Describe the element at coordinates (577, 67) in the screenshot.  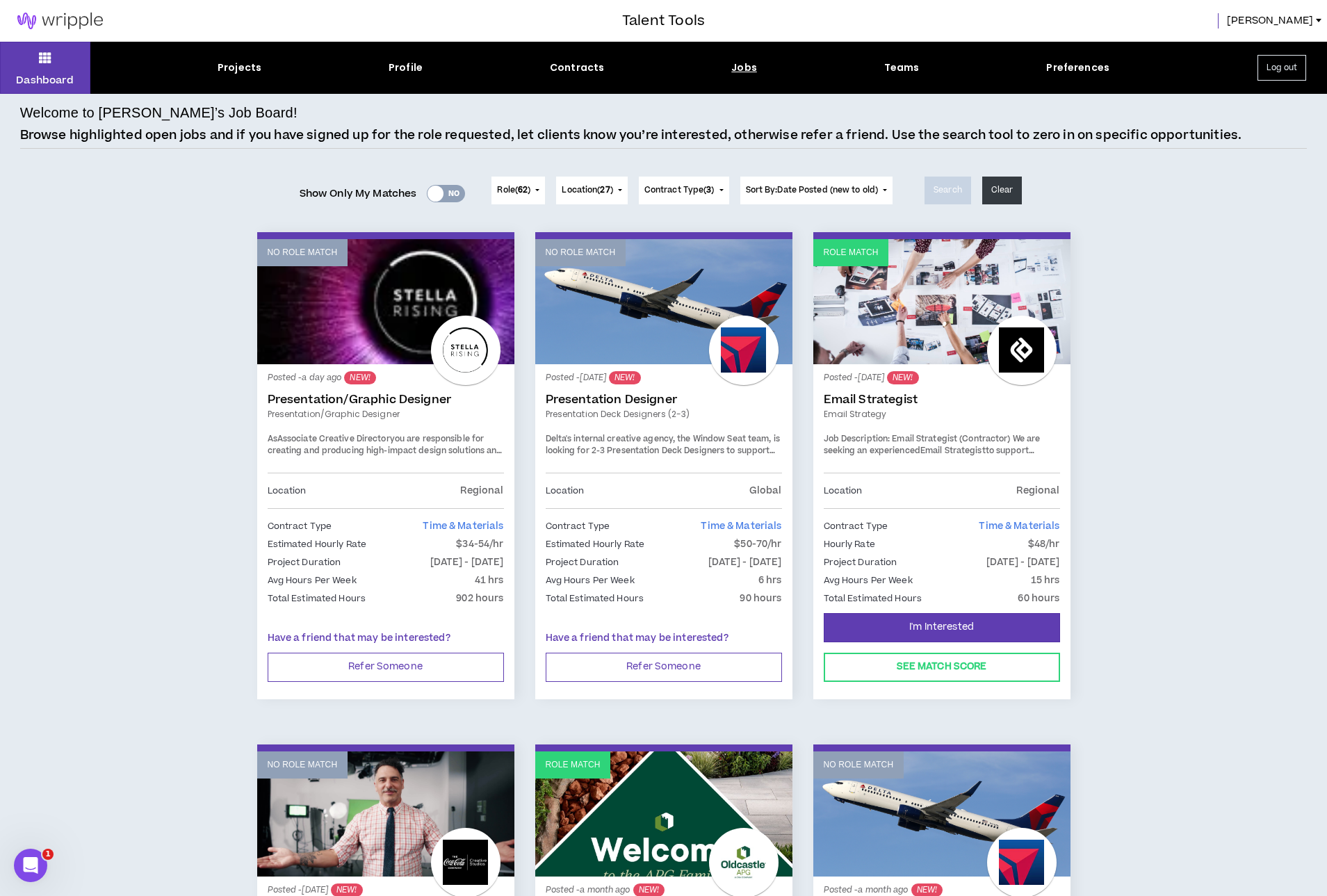
I see `div: Contracts` at that location.